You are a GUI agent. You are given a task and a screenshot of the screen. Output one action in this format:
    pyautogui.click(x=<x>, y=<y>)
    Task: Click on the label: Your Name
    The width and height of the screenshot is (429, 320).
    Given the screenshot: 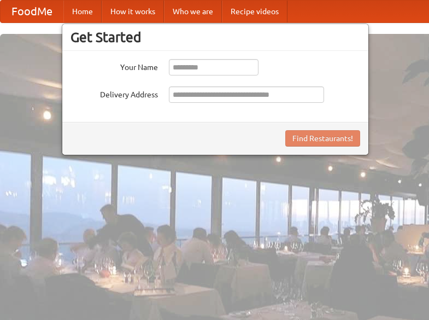 What is the action you would take?
    pyautogui.click(x=114, y=66)
    